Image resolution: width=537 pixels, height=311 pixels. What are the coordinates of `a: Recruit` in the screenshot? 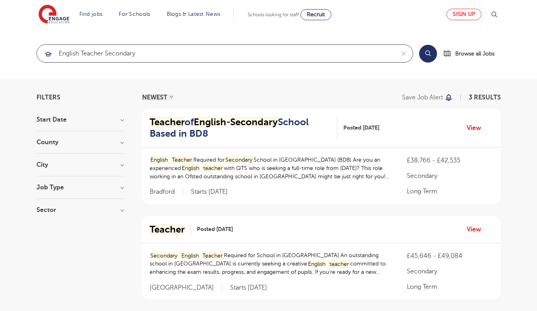 It's located at (316, 15).